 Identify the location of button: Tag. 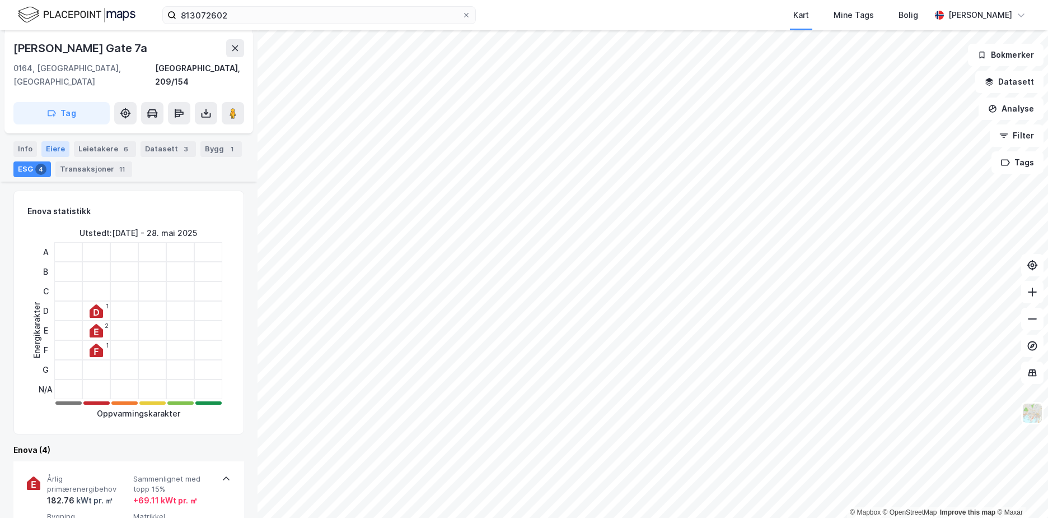
(62, 113).